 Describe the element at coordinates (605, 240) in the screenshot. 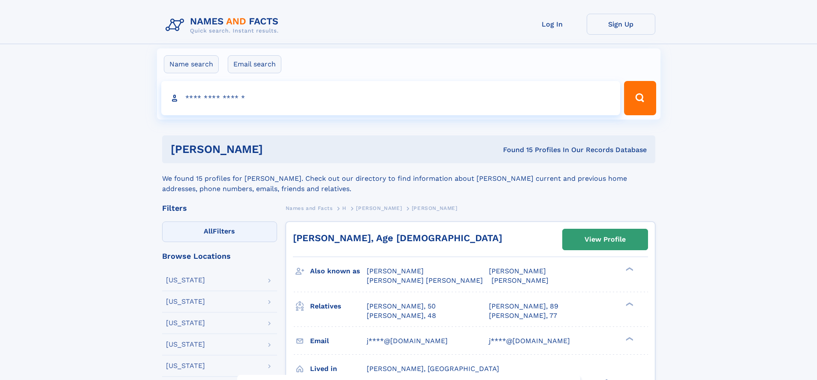

I see `a: View Profile` at that location.